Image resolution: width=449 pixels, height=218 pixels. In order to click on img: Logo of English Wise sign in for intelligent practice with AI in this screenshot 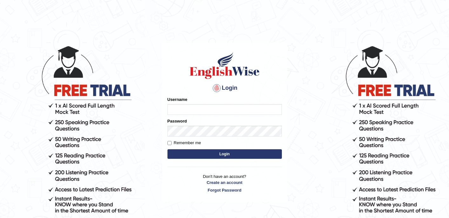, I will do `click(225, 65)`.